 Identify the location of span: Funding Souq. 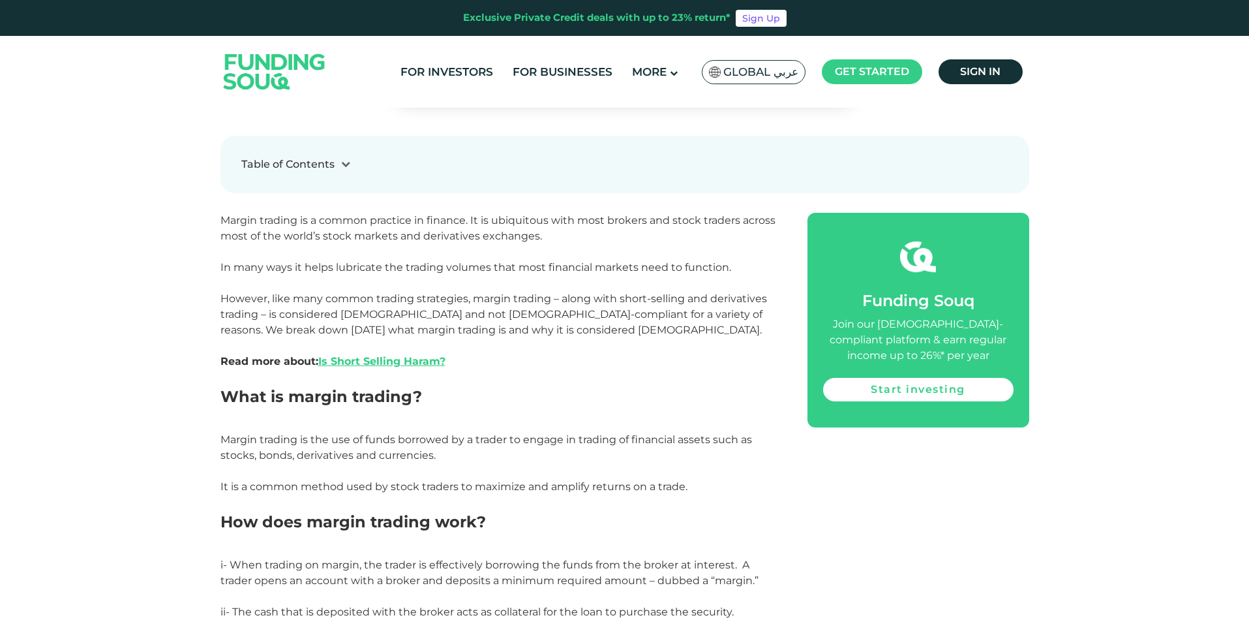
(918, 300).